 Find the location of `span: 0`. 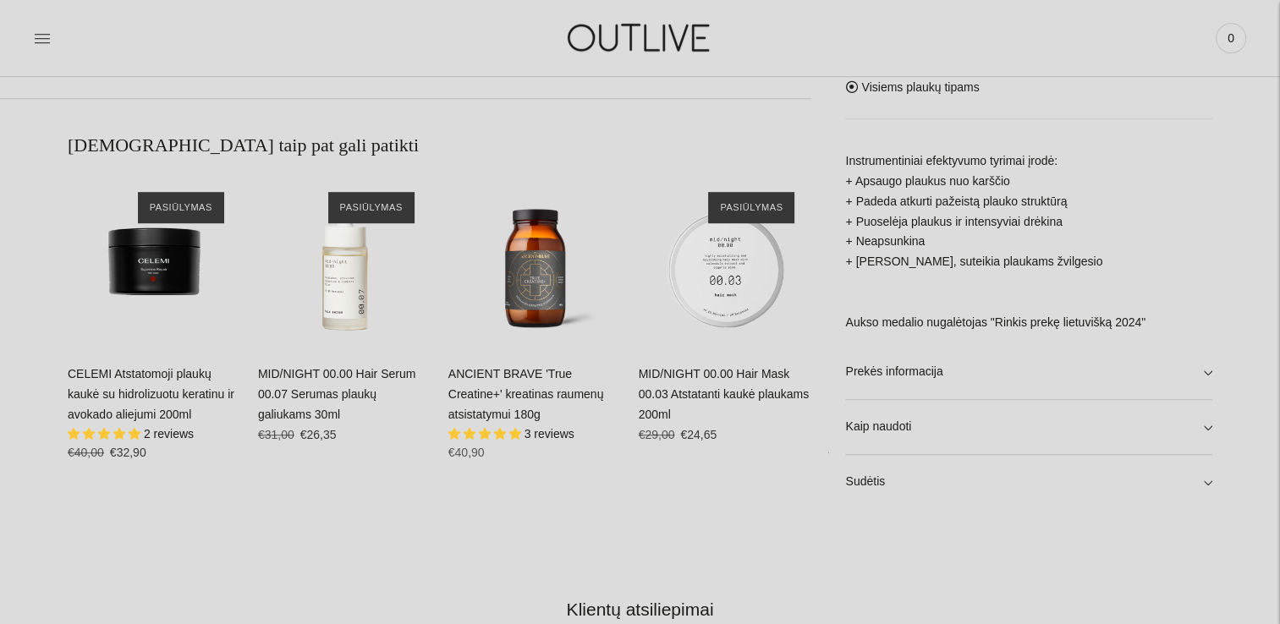

span: 0 is located at coordinates (1231, 38).